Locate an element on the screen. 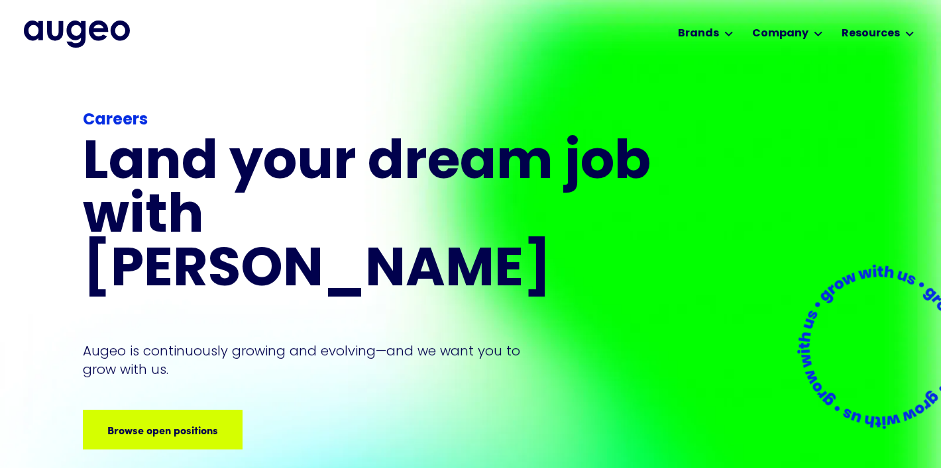 Image resolution: width=941 pixels, height=468 pixels. img: Augeo's full logo in midnight blue. is located at coordinates (77, 34).